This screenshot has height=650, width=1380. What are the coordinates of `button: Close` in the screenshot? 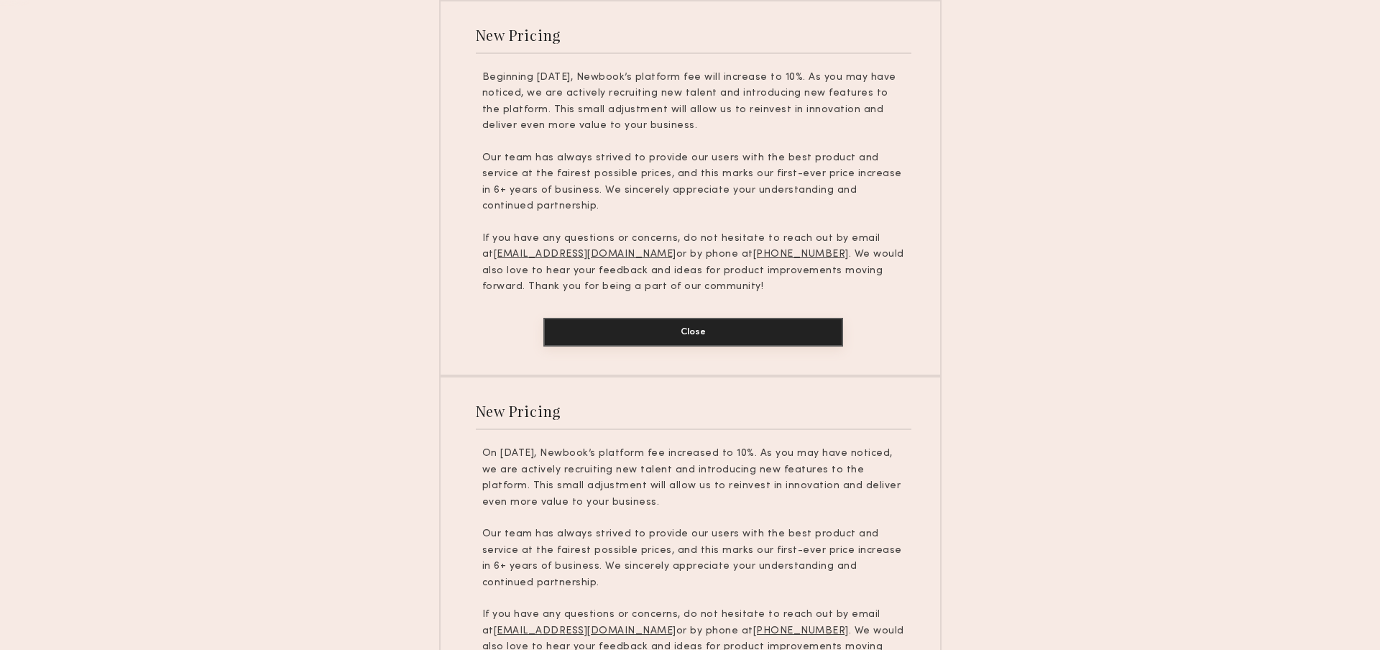 It's located at (693, 332).